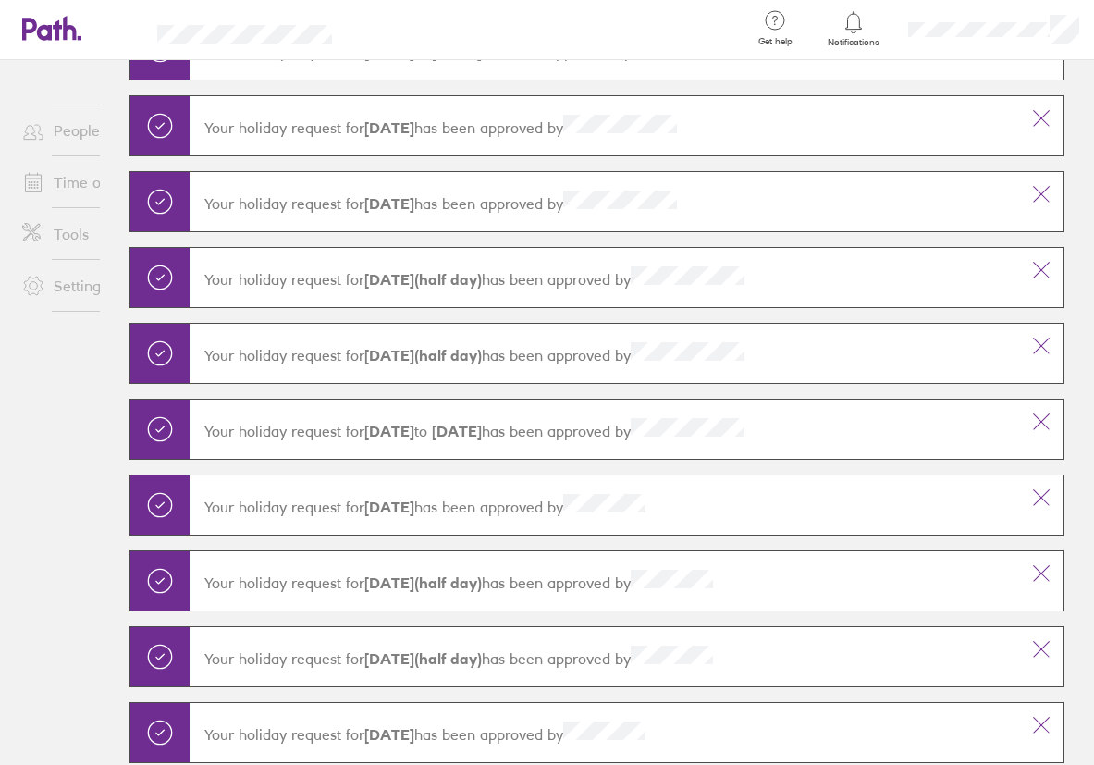 The image size is (1094, 765). What do you see at coordinates (81, 130) in the screenshot?
I see `a: People` at bounding box center [81, 130].